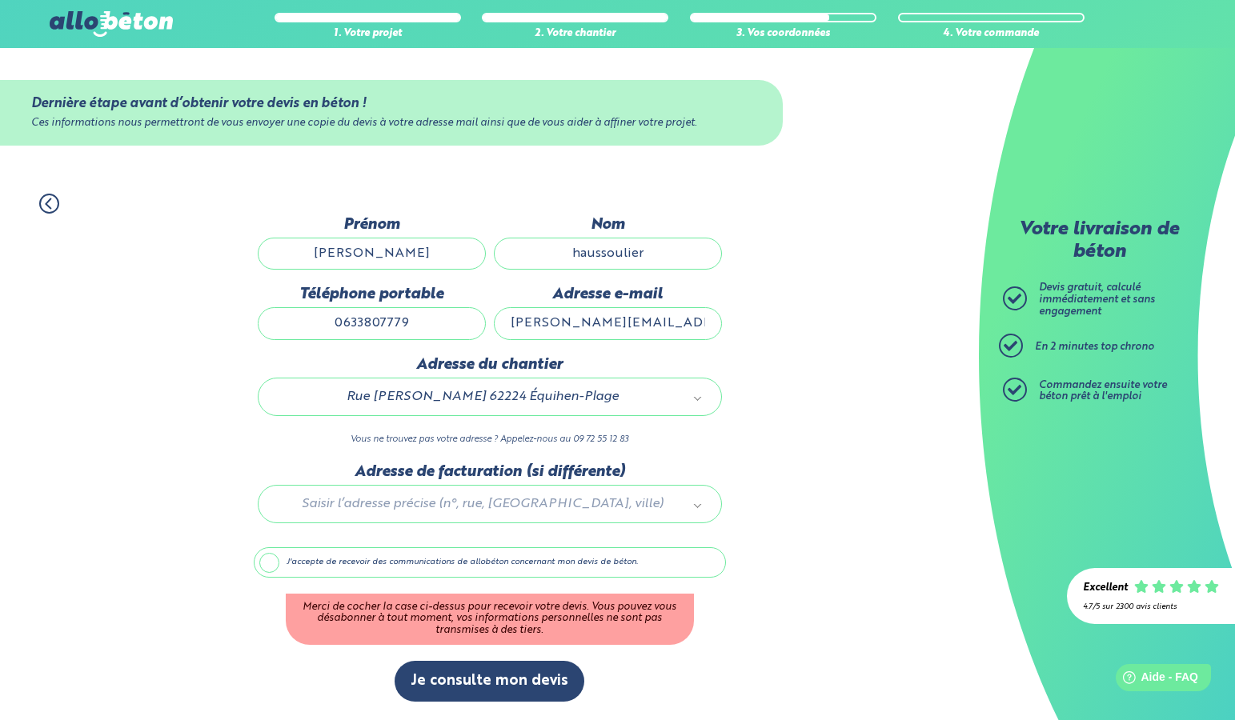 This screenshot has width=1235, height=720. What do you see at coordinates (608, 225) in the screenshot?
I see `label: Nom` at bounding box center [608, 225].